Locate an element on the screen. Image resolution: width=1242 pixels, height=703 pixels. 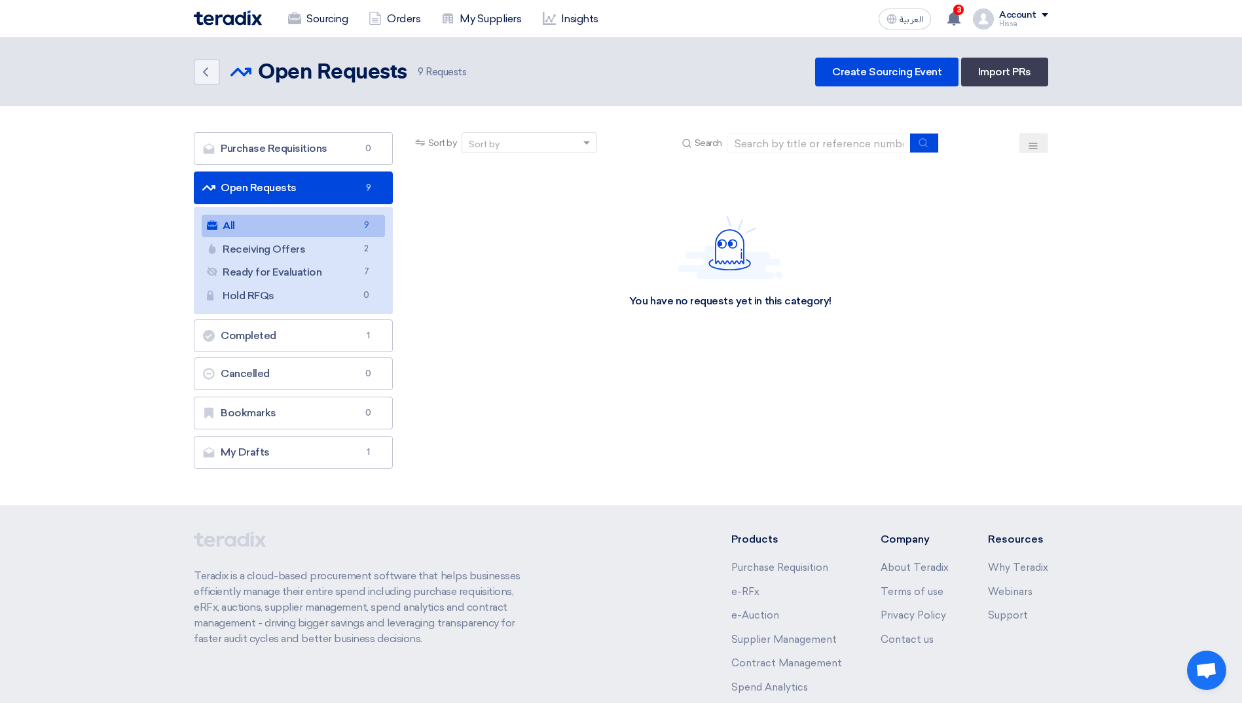
a: e-Auction is located at coordinates (755, 615).